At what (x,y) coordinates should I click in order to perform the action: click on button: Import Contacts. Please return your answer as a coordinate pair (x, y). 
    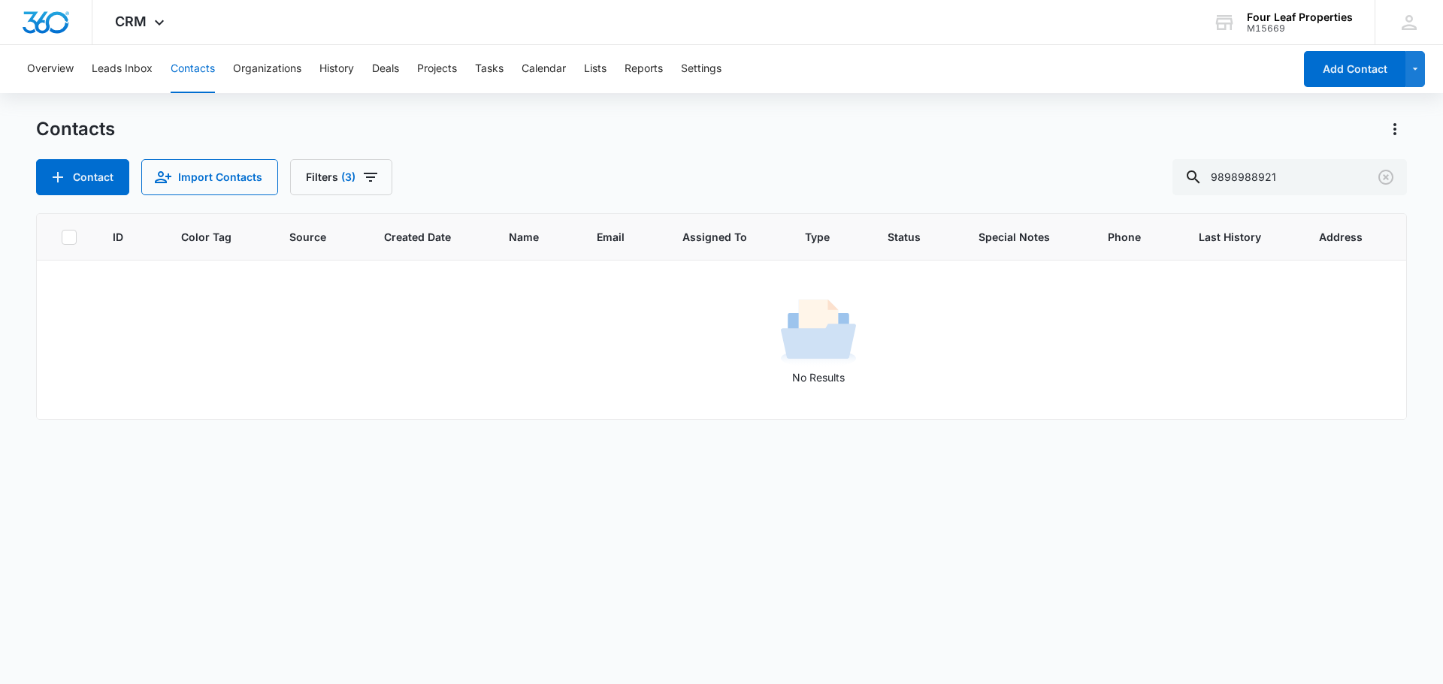
    Looking at the image, I should click on (210, 177).